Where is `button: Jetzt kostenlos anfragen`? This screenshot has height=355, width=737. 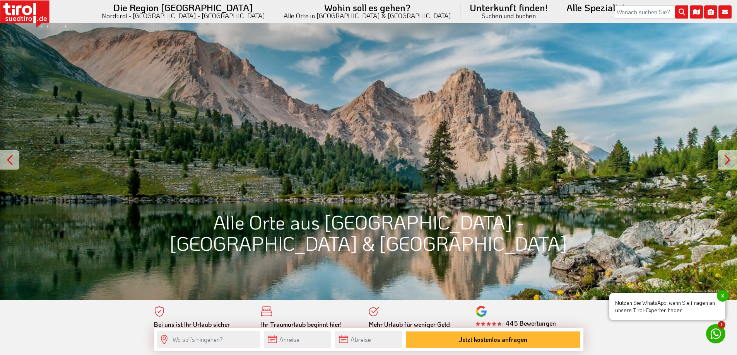 button: Jetzt kostenlos anfragen is located at coordinates (493, 340).